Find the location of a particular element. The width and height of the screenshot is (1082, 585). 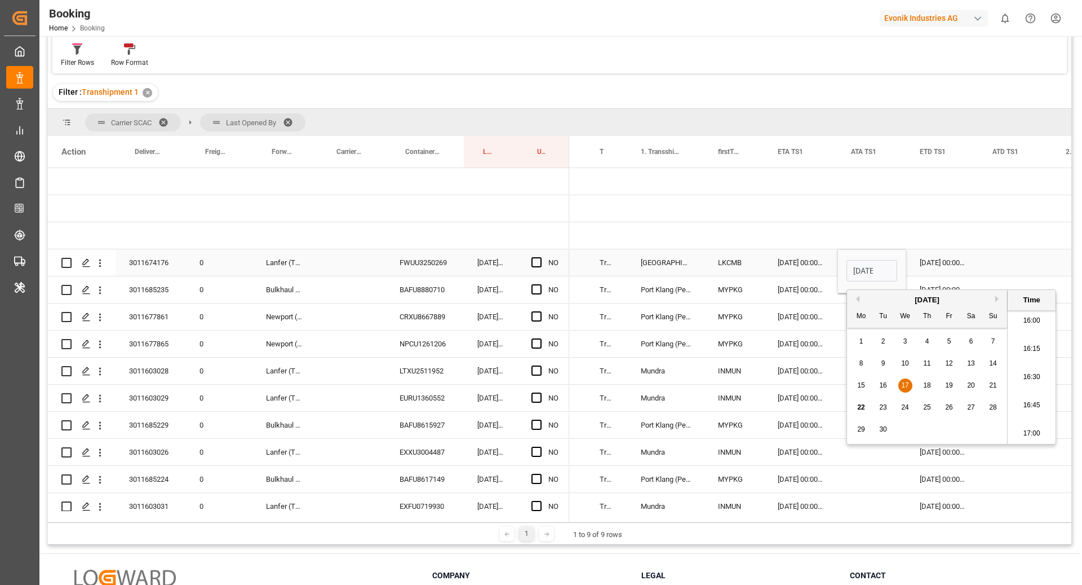

button: Help Center is located at coordinates (1031, 18).